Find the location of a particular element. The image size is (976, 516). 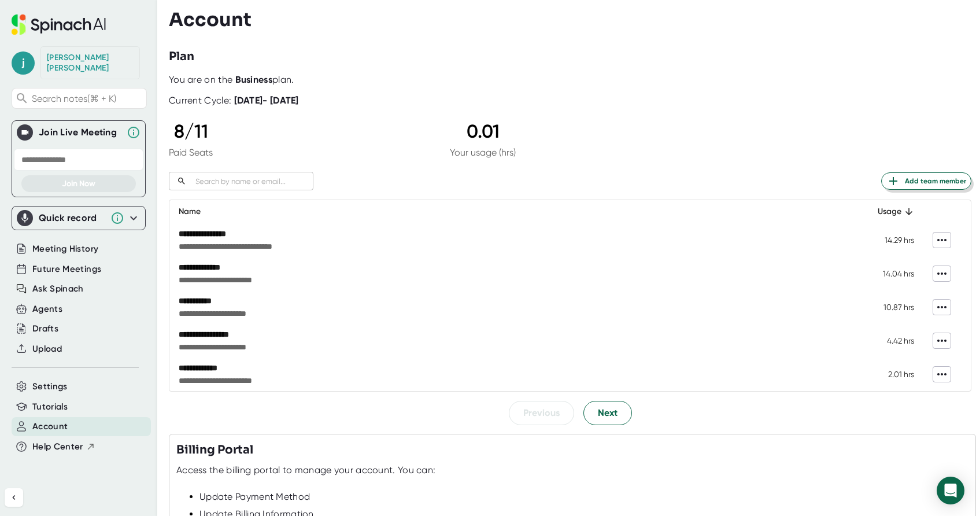

span: Add team member is located at coordinates (926, 181).